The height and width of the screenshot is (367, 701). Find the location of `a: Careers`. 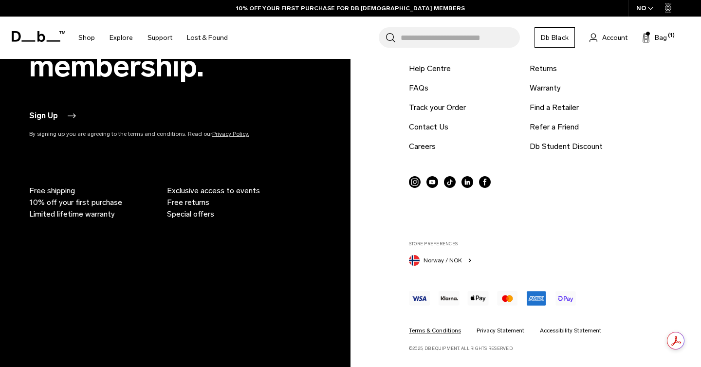

a: Careers is located at coordinates (422, 147).